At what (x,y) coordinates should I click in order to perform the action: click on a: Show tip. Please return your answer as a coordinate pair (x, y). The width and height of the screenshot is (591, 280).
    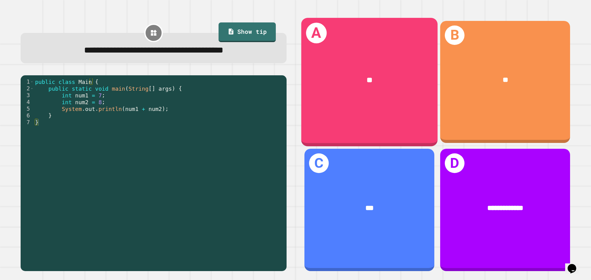
    Looking at the image, I should click on (247, 32).